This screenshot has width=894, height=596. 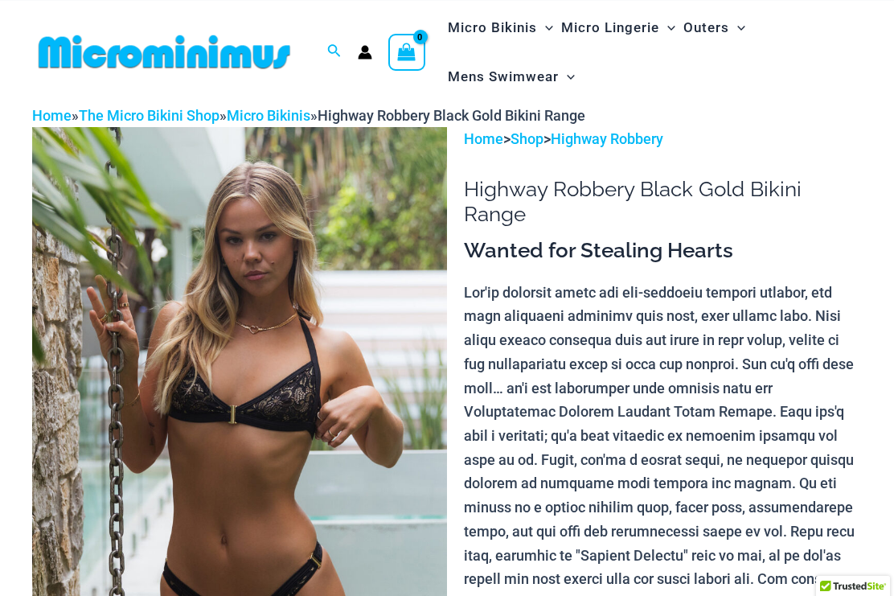 I want to click on a: Micro Bikinis, so click(x=269, y=115).